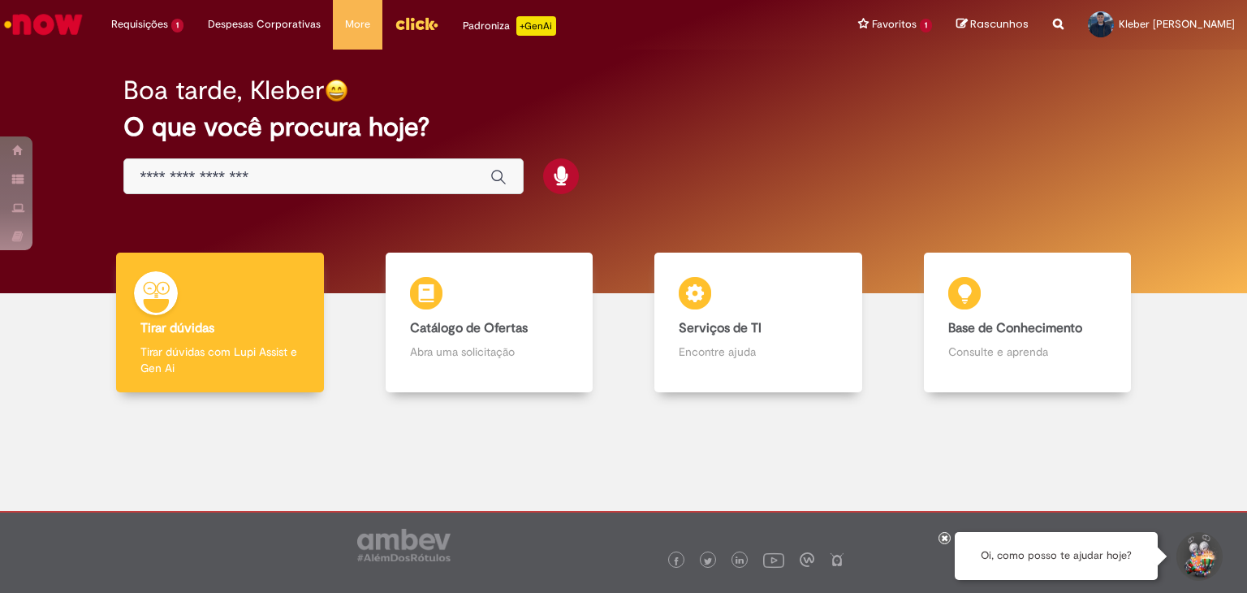 This screenshot has width=1247, height=593. I want to click on b: Catálogo de Ofertas, so click(469, 328).